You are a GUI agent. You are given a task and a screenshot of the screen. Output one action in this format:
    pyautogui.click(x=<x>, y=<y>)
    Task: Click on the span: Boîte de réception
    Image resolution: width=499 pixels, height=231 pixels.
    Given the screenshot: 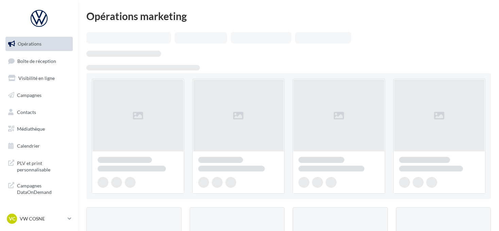 What is the action you would take?
    pyautogui.click(x=37, y=60)
    